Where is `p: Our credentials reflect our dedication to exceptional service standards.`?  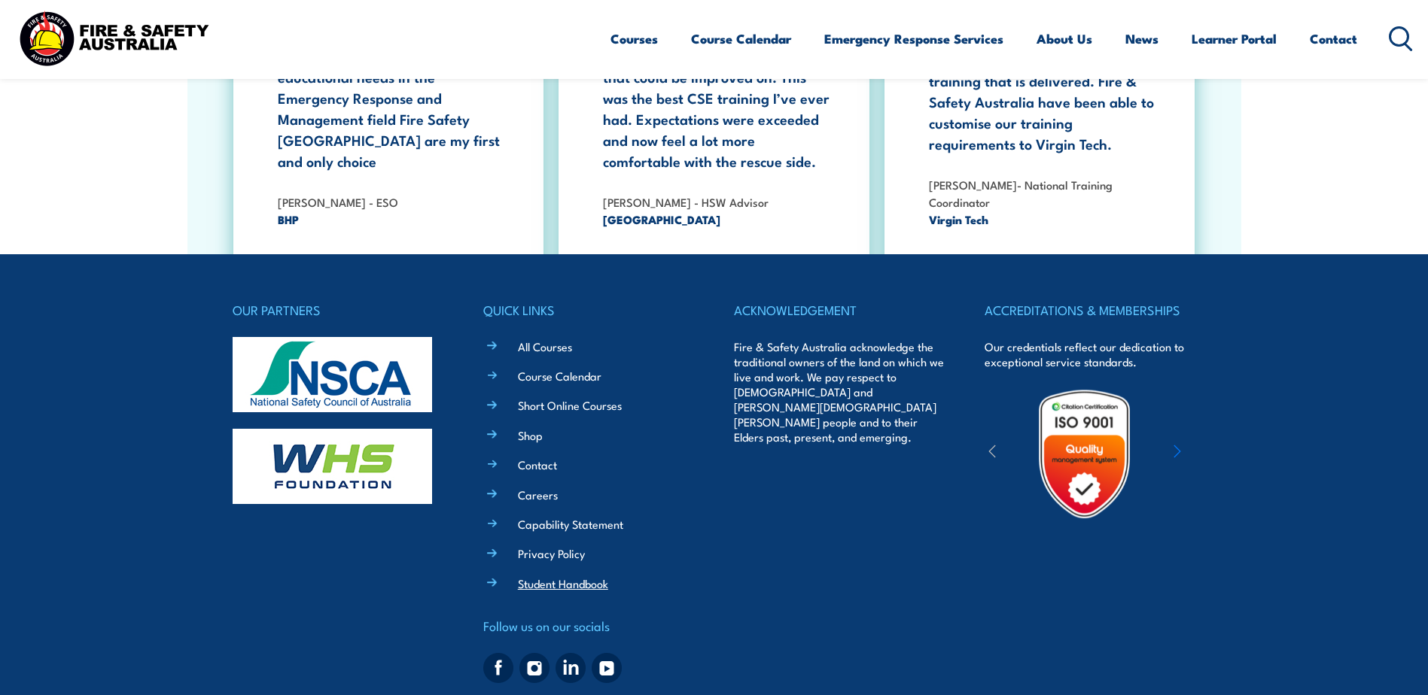 p: Our credentials reflect our dedication to exceptional service standards. is located at coordinates (1090, 354).